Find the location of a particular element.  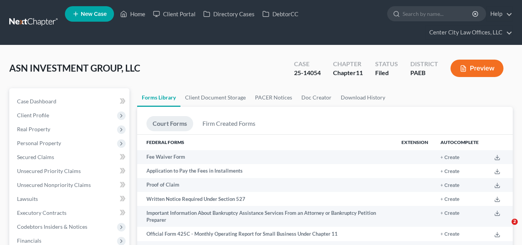

div: Case is located at coordinates (307, 64).